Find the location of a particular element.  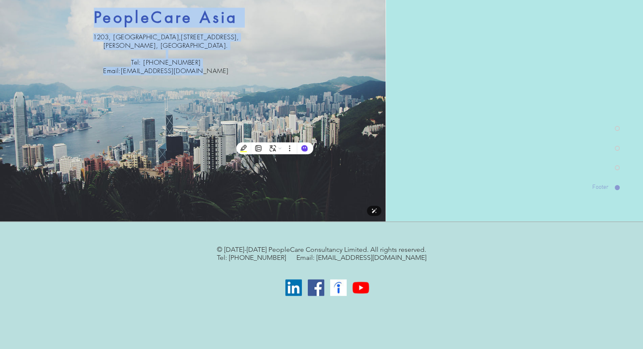

span: PeopleCare Asia is located at coordinates (166, 17).